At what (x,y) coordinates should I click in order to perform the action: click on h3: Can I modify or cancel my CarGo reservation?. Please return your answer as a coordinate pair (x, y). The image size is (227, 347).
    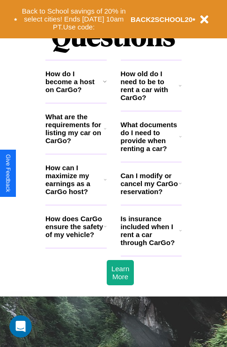
    Looking at the image, I should click on (150, 183).